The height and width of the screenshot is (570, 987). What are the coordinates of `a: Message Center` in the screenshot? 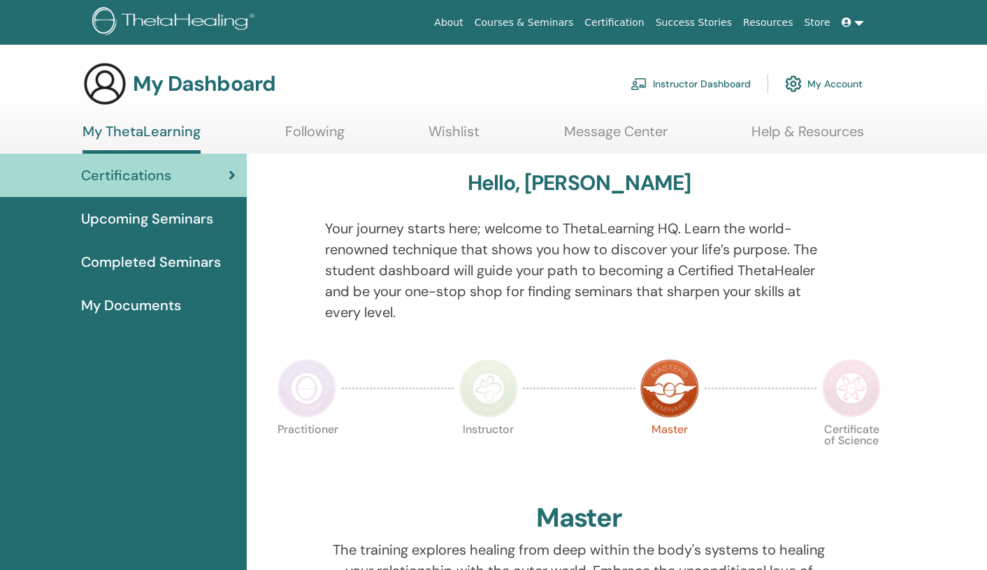 It's located at (616, 136).